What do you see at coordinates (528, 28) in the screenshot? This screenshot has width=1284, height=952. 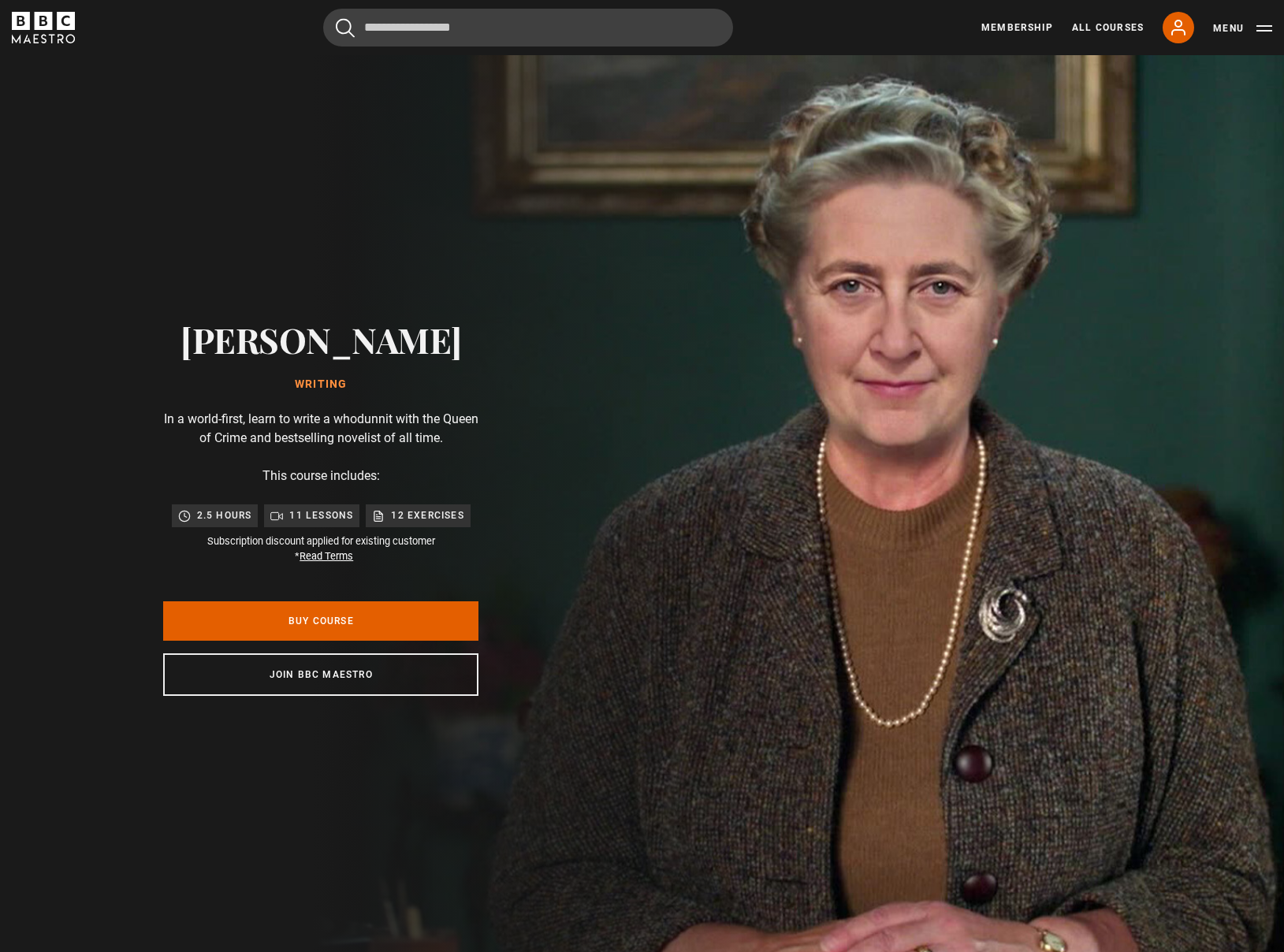 I see `input: Search` at bounding box center [528, 28].